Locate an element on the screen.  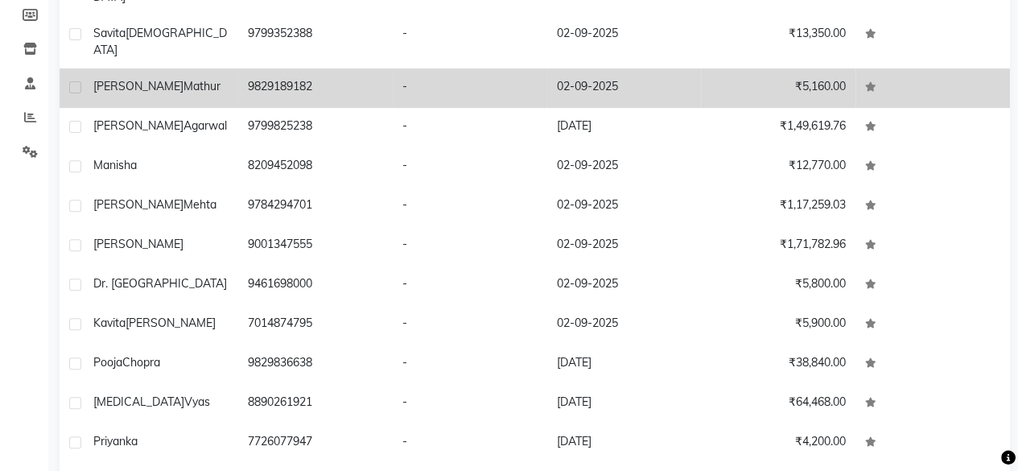
td: 9799825238 is located at coordinates (315, 127).